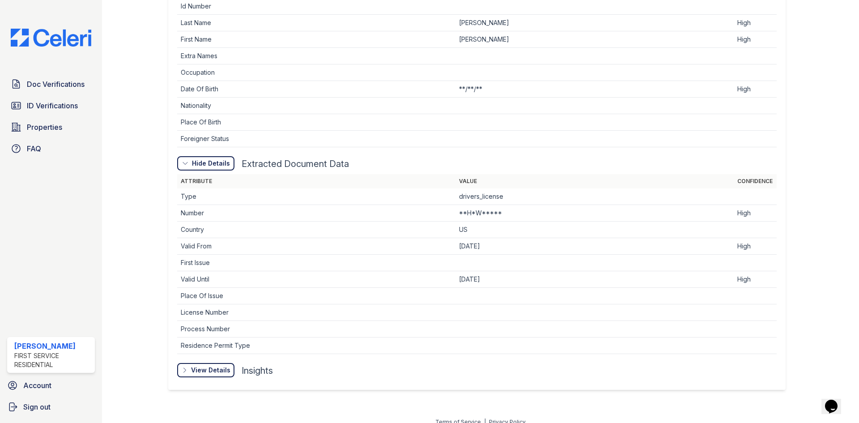 This screenshot has width=859, height=423. I want to click on div: Extracted Document Data, so click(295, 164).